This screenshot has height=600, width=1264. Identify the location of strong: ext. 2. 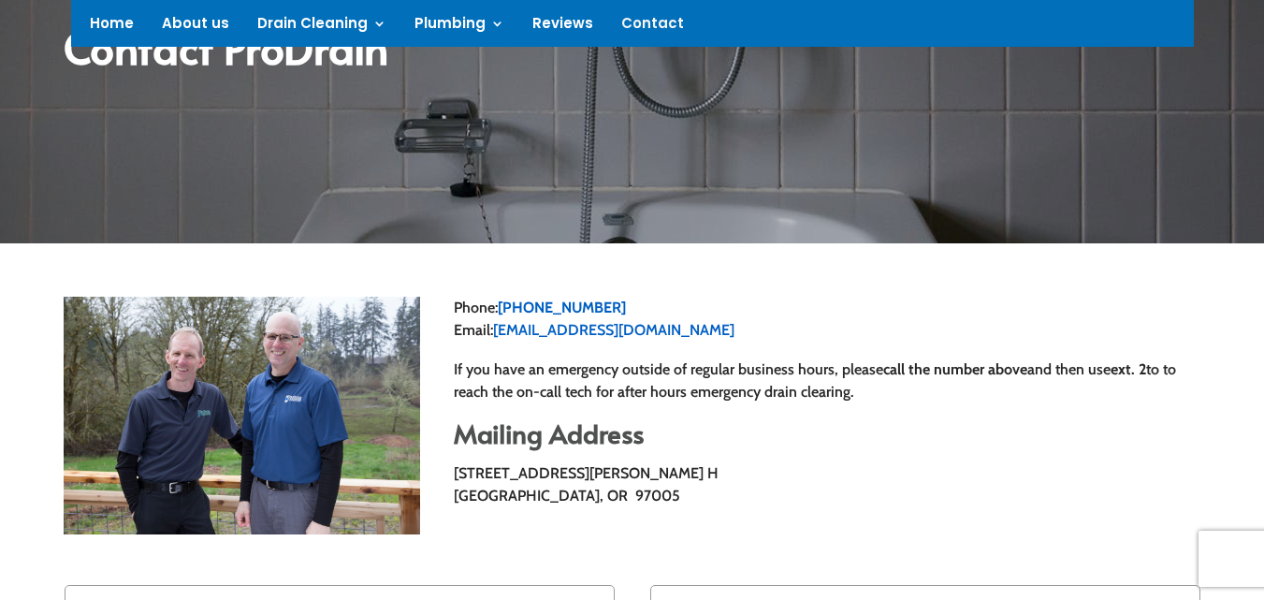
(1128, 369).